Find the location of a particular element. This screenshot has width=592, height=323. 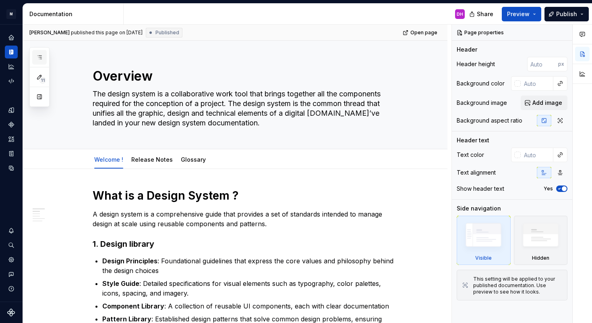

div: Welcome ! is located at coordinates (109, 159).